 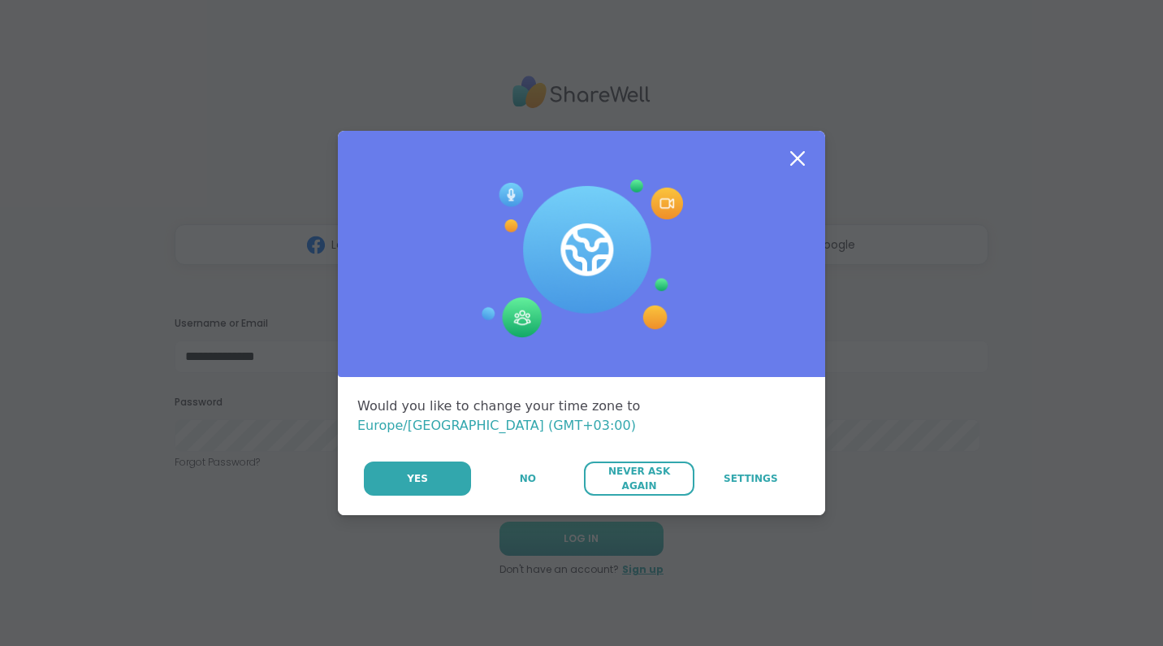 What do you see at coordinates (751, 478) in the screenshot?
I see `a: Settings` at bounding box center [751, 478].